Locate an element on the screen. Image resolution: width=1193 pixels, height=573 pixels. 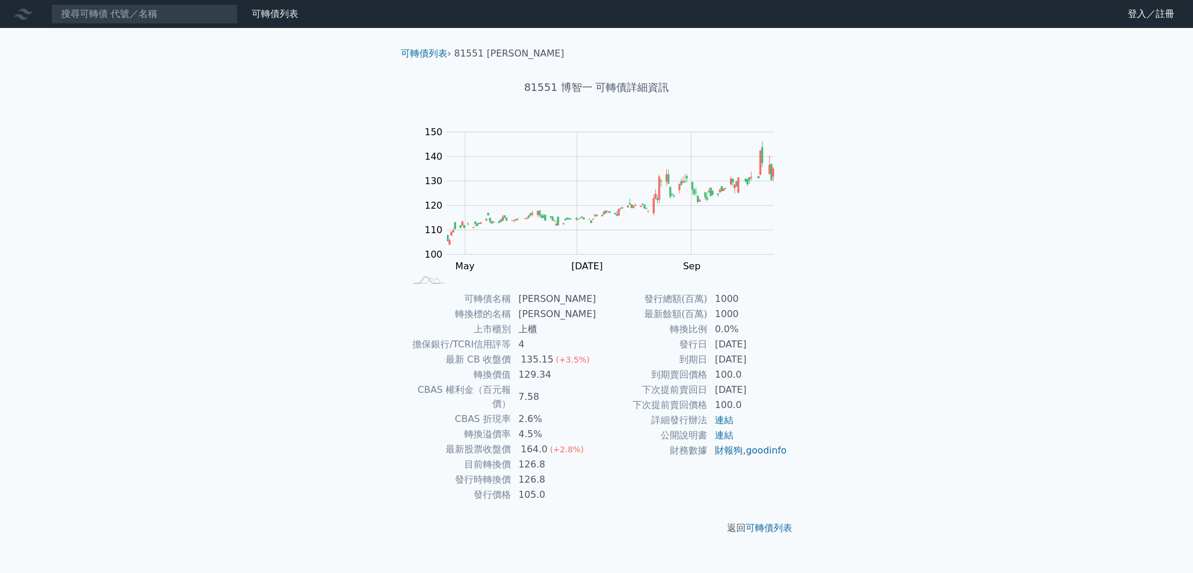
td: 129.34 is located at coordinates (554, 375).